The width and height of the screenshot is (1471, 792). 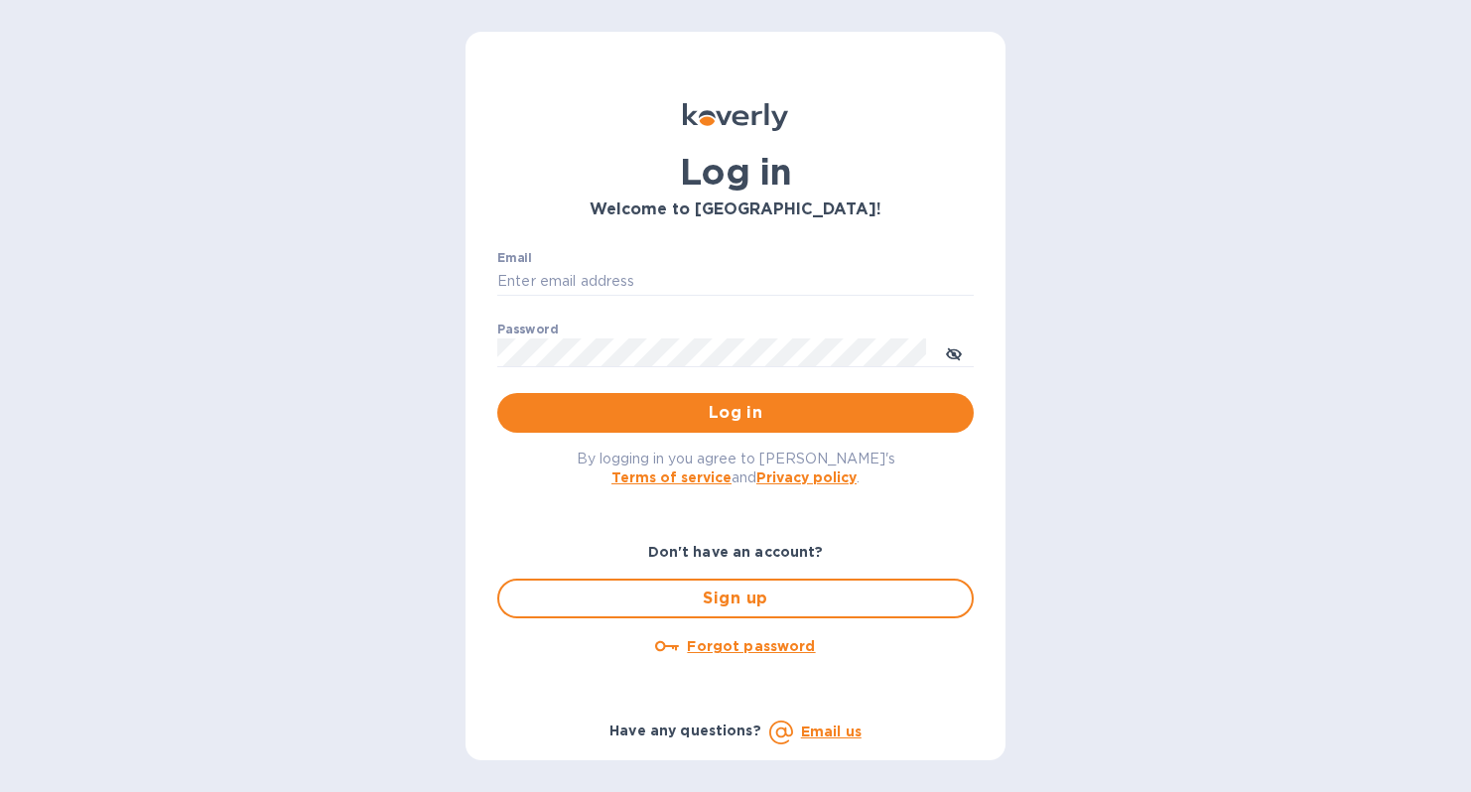 I want to click on b: Email us, so click(x=831, y=732).